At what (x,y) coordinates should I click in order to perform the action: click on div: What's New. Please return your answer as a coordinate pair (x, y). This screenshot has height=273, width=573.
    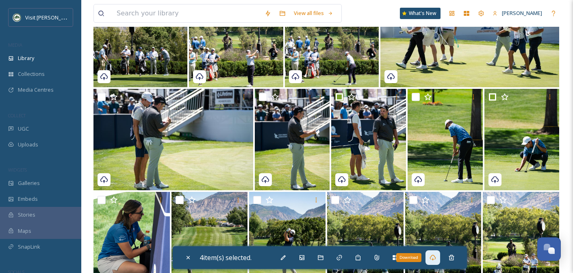
    Looking at the image, I should click on (420, 13).